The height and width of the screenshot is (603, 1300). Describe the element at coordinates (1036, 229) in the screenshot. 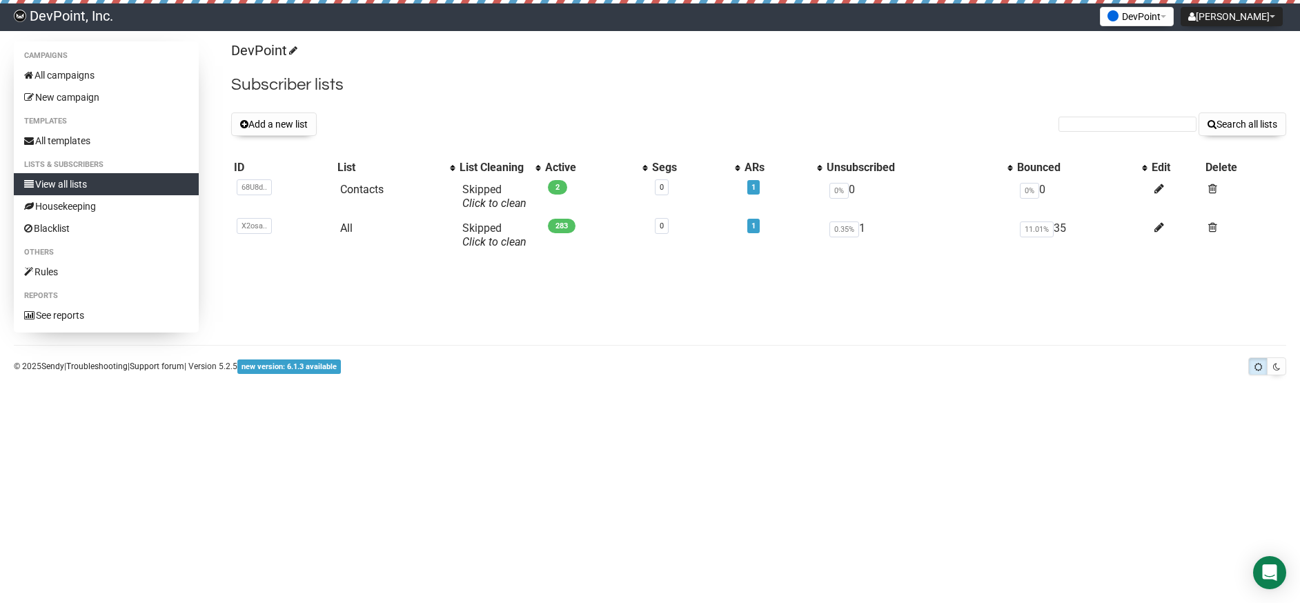

I see `span: 11.01%` at that location.